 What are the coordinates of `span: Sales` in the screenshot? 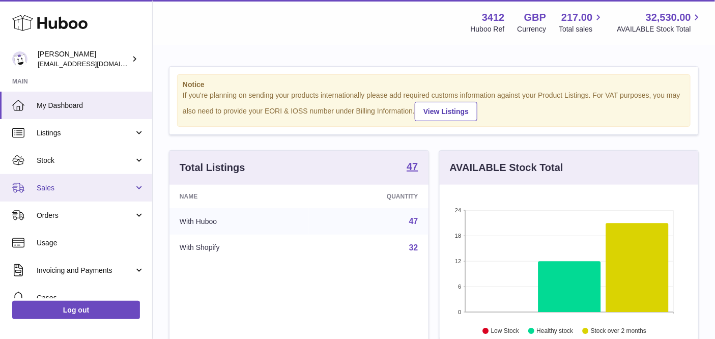 It's located at (85, 188).